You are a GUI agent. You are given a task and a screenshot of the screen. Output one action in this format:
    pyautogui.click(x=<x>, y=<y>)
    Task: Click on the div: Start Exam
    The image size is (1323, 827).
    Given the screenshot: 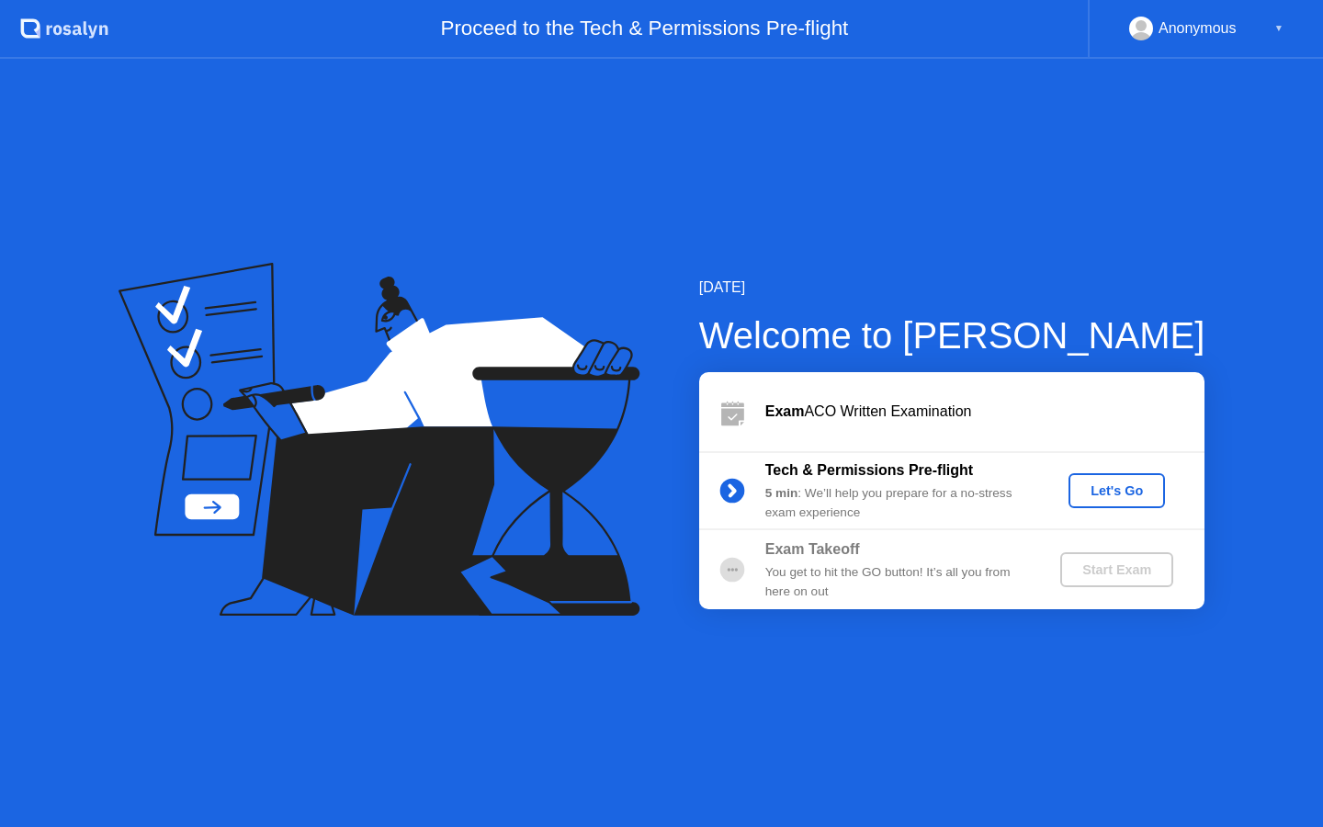 What is the action you would take?
    pyautogui.click(x=1116, y=569)
    